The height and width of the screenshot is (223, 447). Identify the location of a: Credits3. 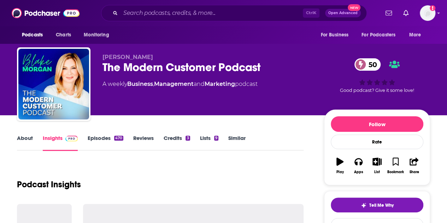
(177, 143).